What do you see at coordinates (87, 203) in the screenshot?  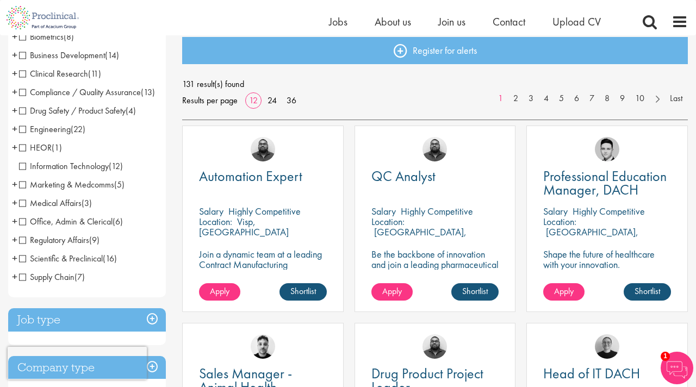 I see `span: (3)` at bounding box center [87, 203].